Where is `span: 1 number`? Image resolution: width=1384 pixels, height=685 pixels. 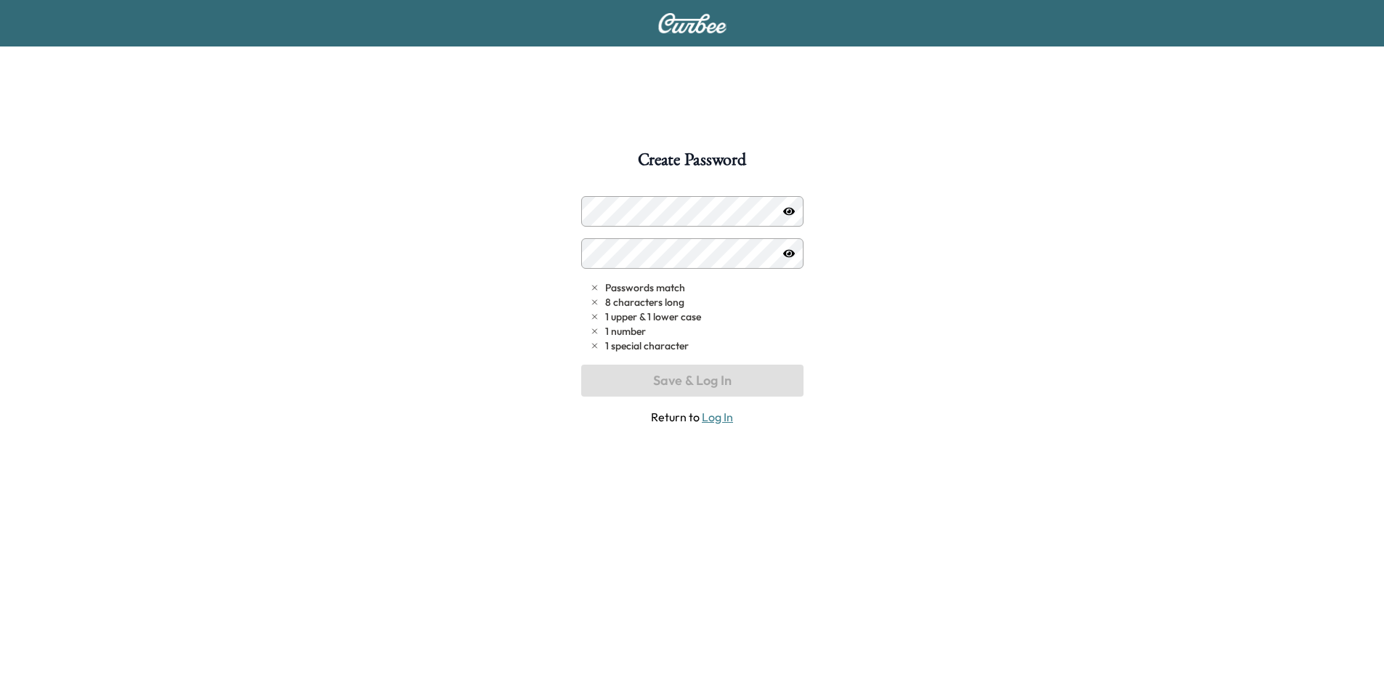
span: 1 number is located at coordinates (626, 331).